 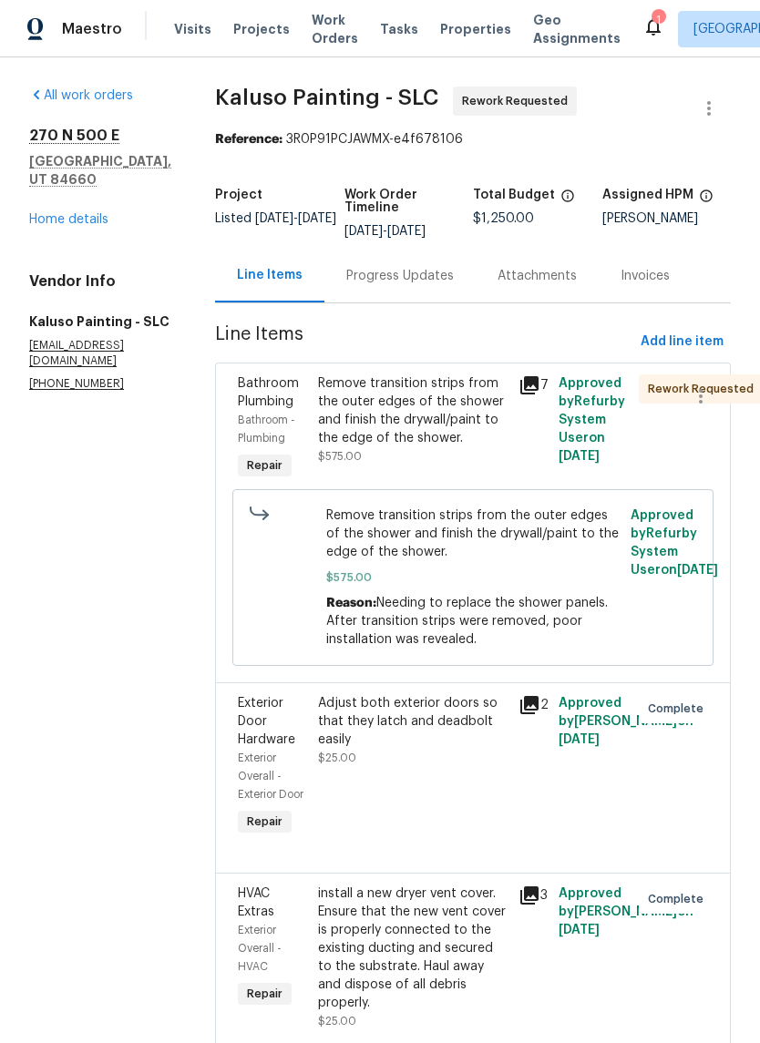 What do you see at coordinates (537, 276) in the screenshot?
I see `div: Attachments` at bounding box center [537, 276].